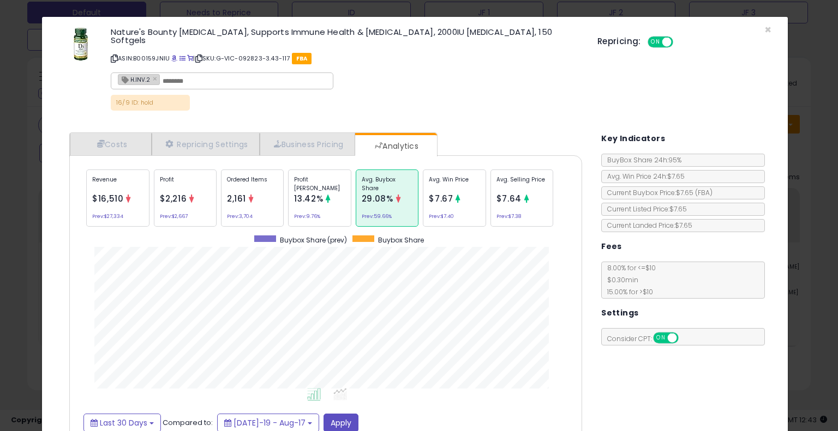  Describe the element at coordinates (302, 58) in the screenshot. I see `span: FBA` at that location.